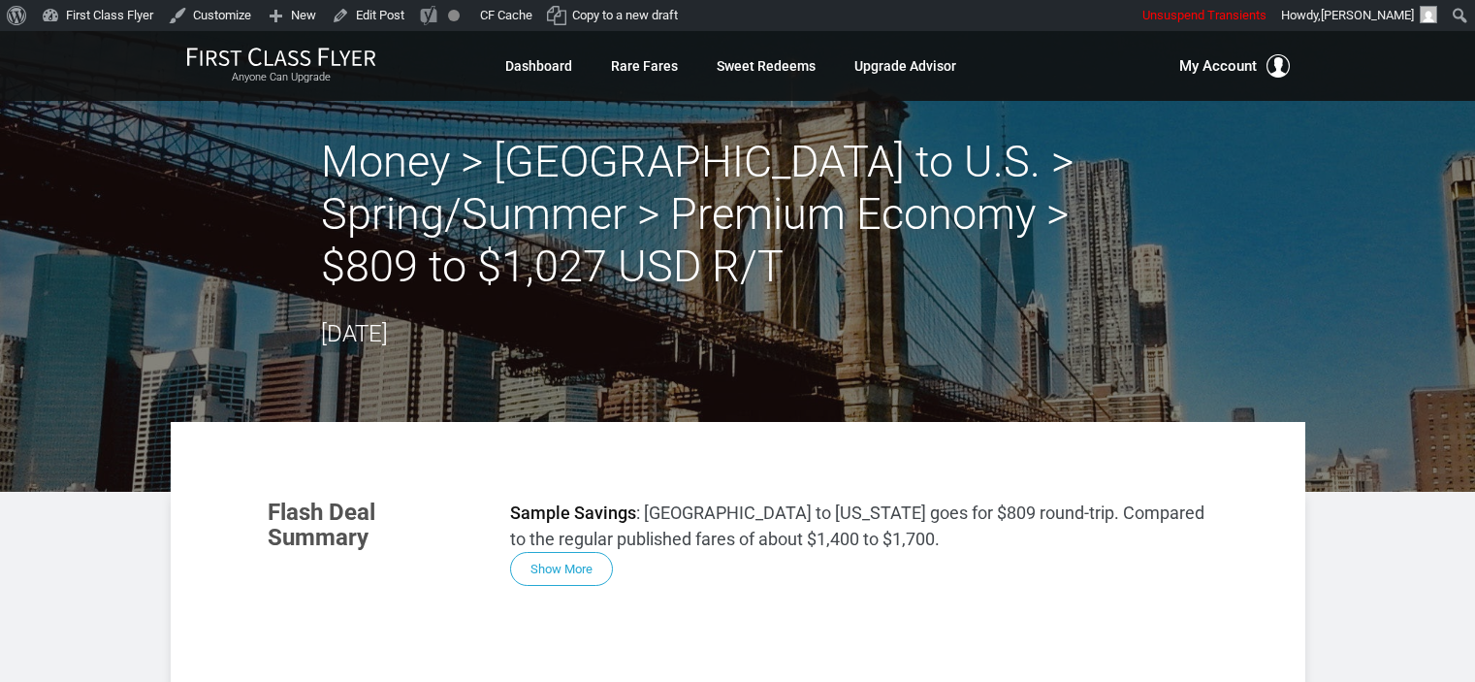 Image resolution: width=1475 pixels, height=682 pixels. I want to click on a: Dashboard, so click(538, 66).